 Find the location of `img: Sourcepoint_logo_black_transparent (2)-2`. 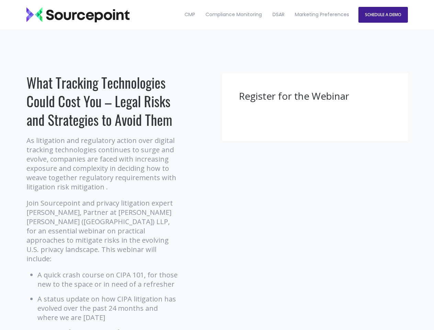

img: Sourcepoint_logo_black_transparent (2)-2 is located at coordinates (78, 15).